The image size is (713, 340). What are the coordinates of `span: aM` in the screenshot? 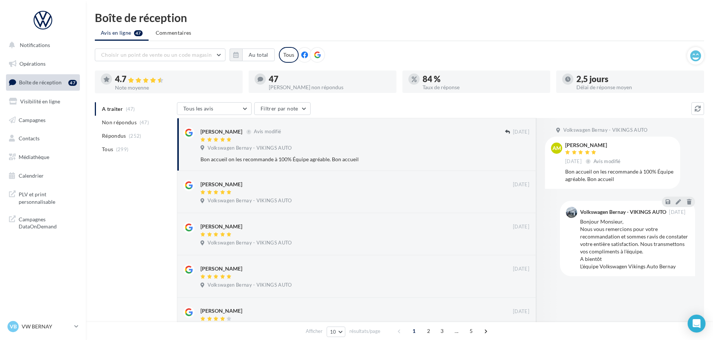 It's located at (556, 148).